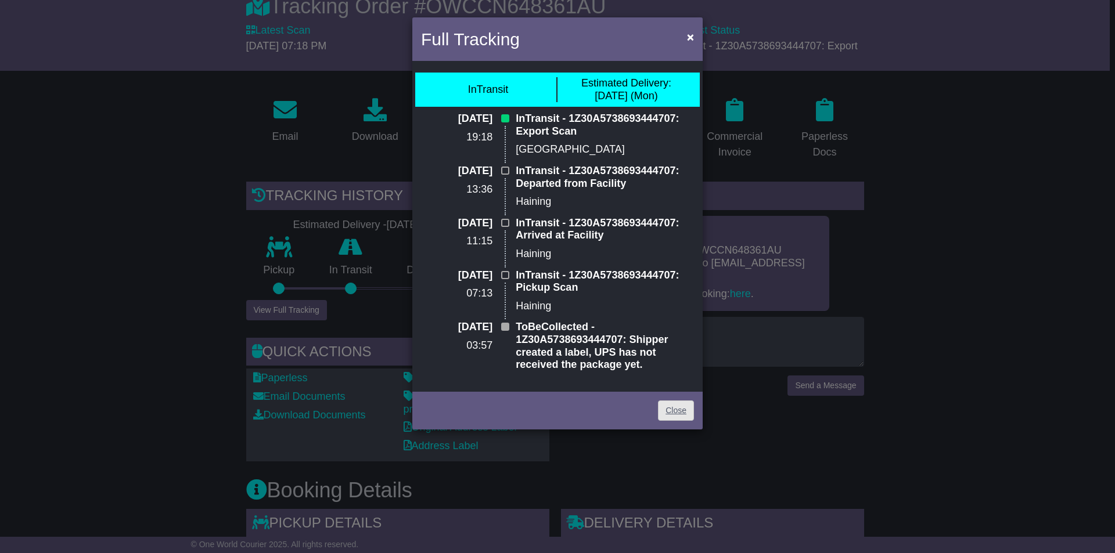 This screenshot has width=1115, height=553. Describe the element at coordinates (488, 90) in the screenshot. I see `div: InTransit` at that location.